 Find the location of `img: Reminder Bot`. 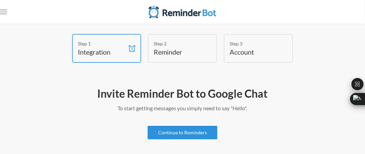

img: Reminder Bot is located at coordinates (183, 12).